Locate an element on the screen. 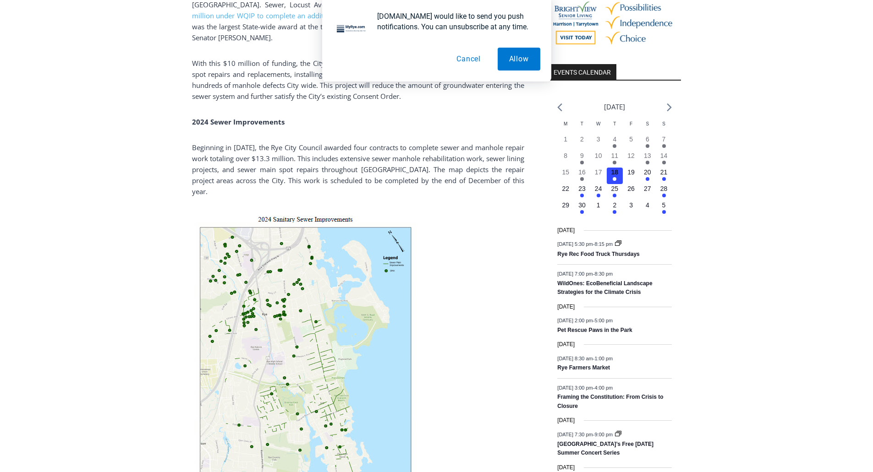 The width and height of the screenshot is (873, 472). time: 7 is located at coordinates (664, 139).